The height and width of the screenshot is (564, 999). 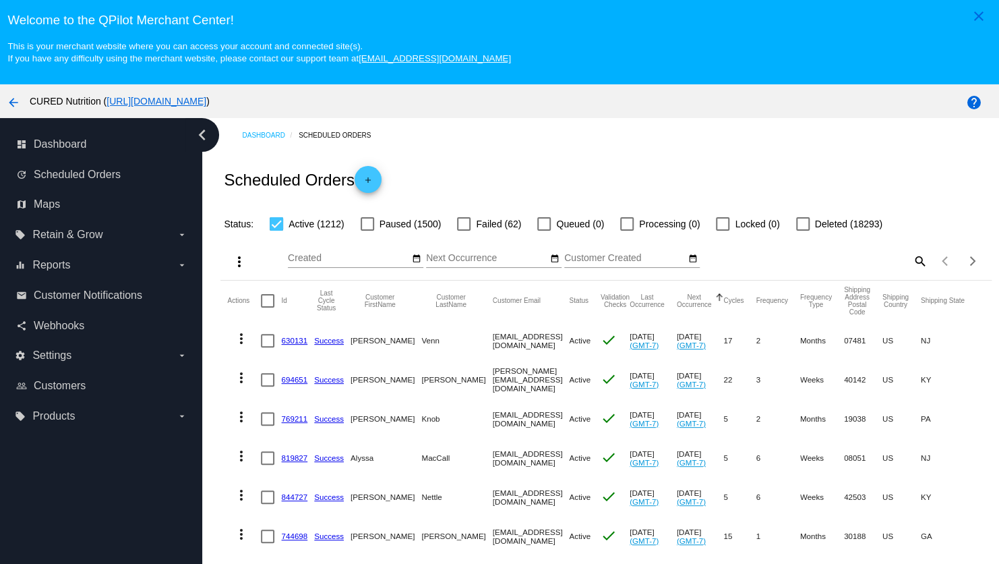 I want to click on mat-icon: add, so click(x=368, y=183).